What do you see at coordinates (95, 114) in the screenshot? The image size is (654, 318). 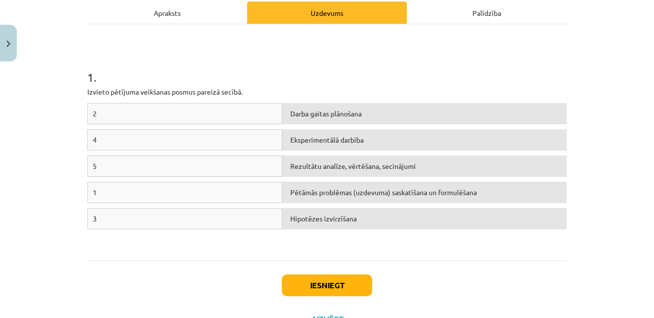 I see `span: 2` at bounding box center [95, 114].